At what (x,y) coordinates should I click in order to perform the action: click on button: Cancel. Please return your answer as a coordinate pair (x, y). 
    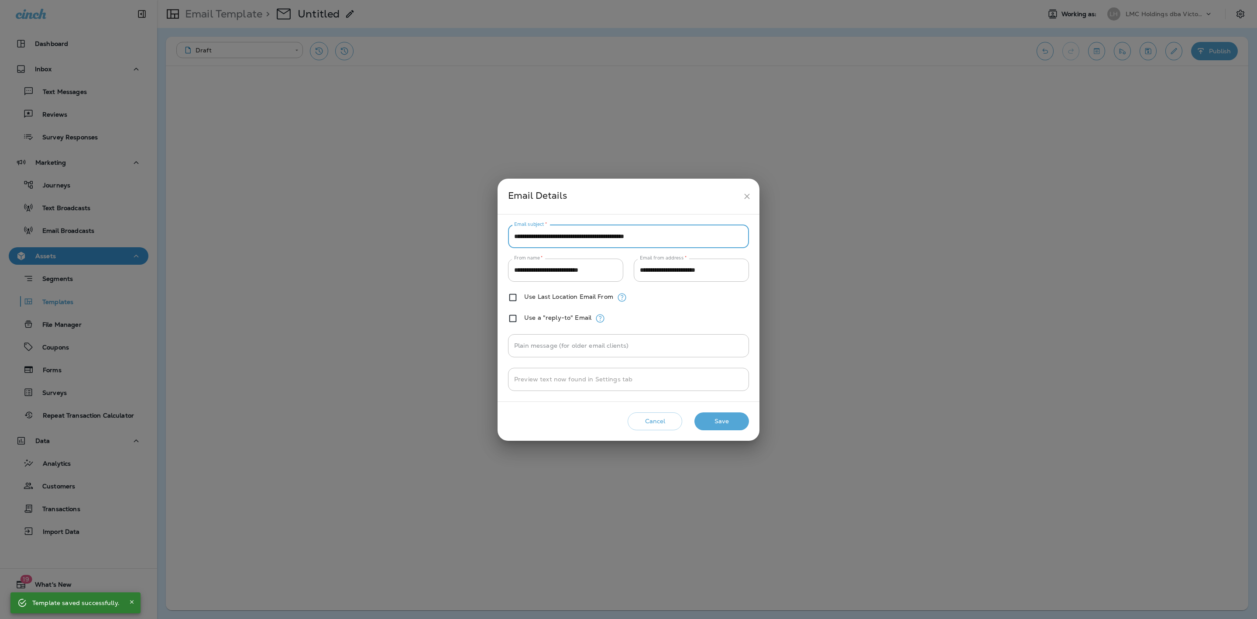
    Looking at the image, I should click on (655, 421).